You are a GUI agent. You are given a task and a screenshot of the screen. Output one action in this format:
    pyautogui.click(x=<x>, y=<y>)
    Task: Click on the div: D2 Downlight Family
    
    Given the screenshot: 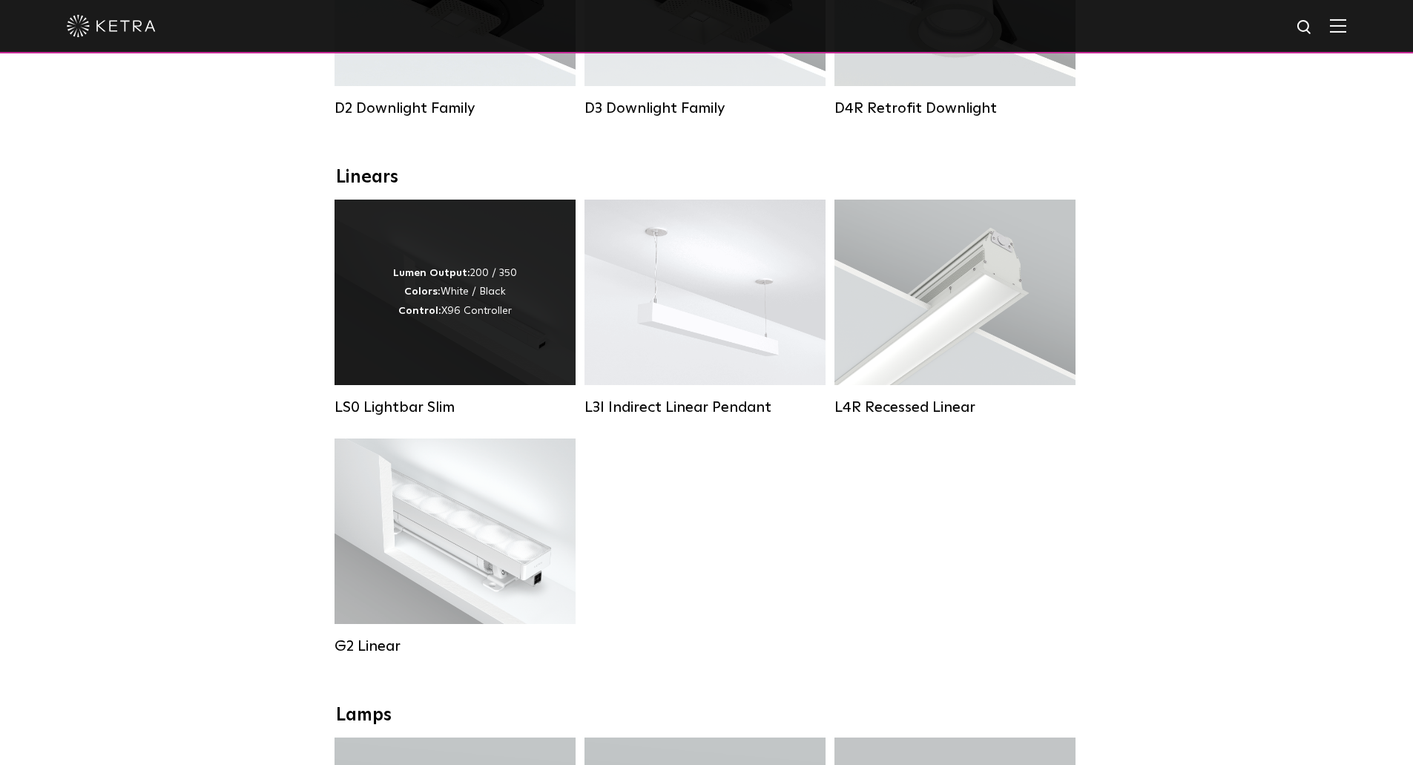 What is the action you would take?
    pyautogui.click(x=455, y=108)
    